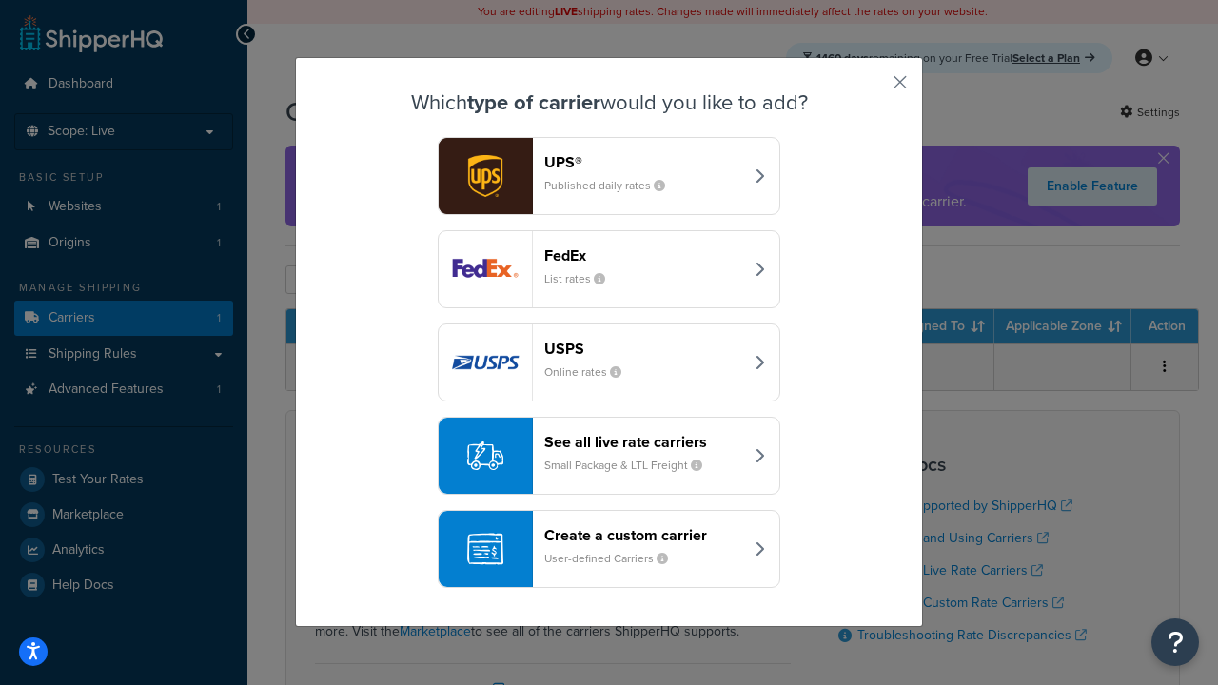  Describe the element at coordinates (609, 103) in the screenshot. I see `h3: Which would you like to add?` at that location.